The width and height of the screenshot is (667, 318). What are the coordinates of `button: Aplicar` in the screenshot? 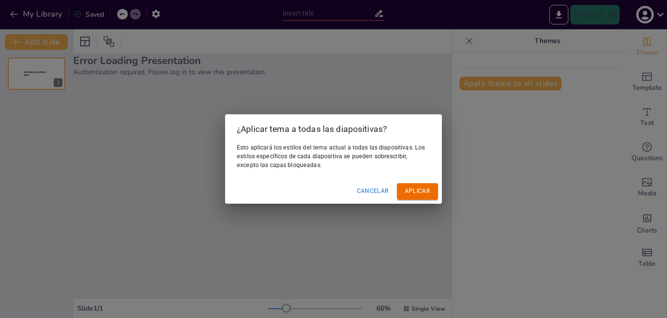 It's located at (418, 191).